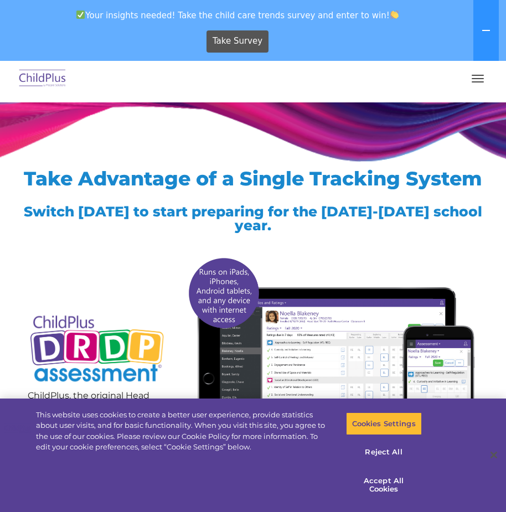 The width and height of the screenshot is (506, 512). Describe the element at coordinates (330, 365) in the screenshot. I see `img: All-devices` at that location.